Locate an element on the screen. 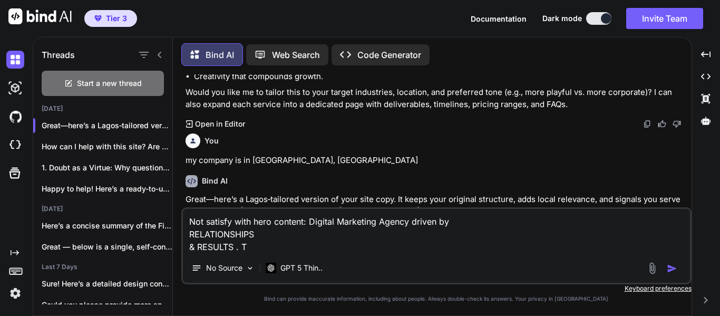 The image size is (720, 316). img: settings is located at coordinates (15, 293).